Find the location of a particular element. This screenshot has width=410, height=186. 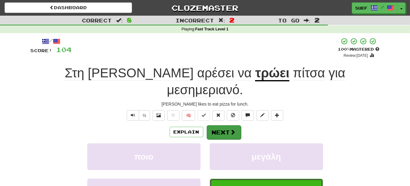

button: Next is located at coordinates (224, 132).